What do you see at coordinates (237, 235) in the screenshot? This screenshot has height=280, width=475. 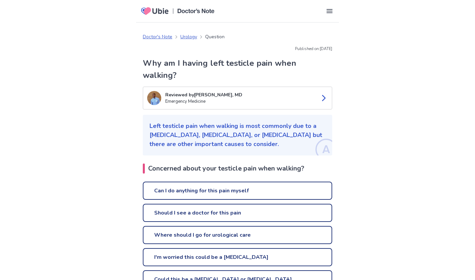 I see `a: Where should I go for urological care` at bounding box center [237, 235].